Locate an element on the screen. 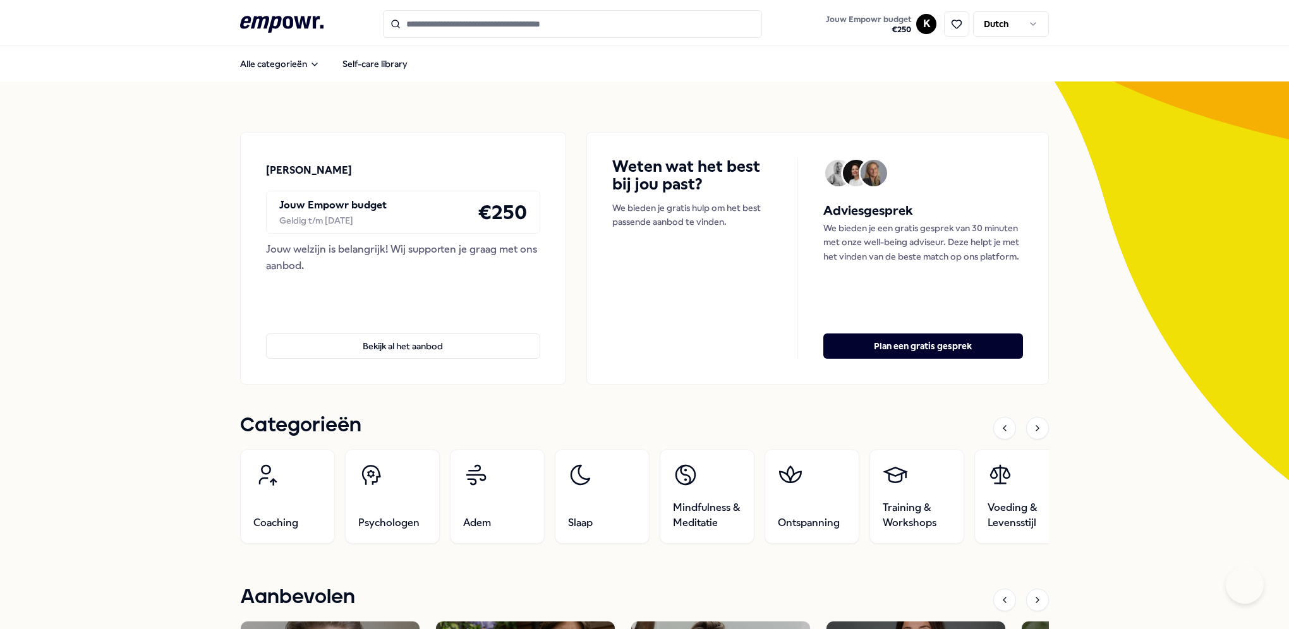 Image resolution: width=1289 pixels, height=629 pixels. span: Slaap is located at coordinates (580, 523).